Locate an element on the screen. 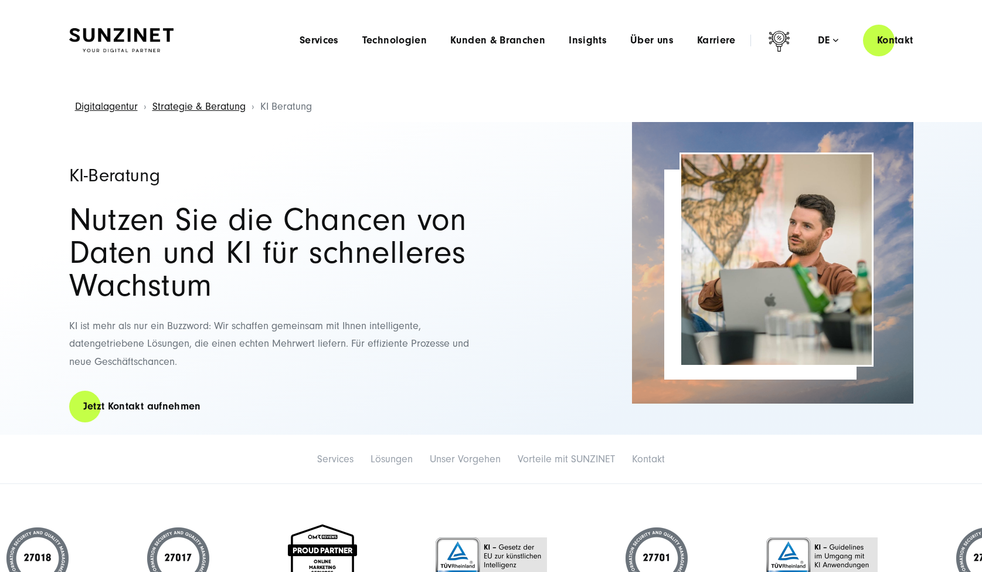  h2: Nutzen Sie die Chancen von Daten und KI für schnelleres Wachstum is located at coordinates (274, 253).